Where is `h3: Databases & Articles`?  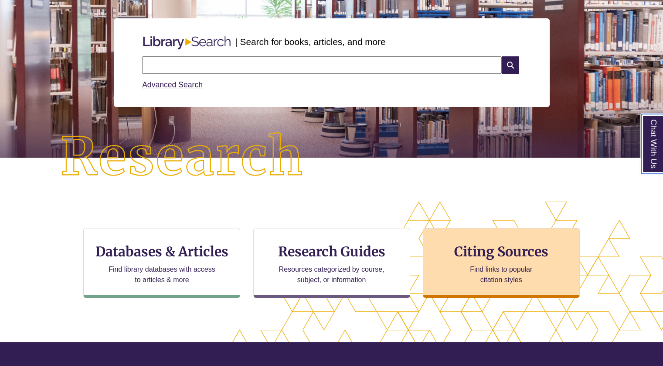 h3: Databases & Articles is located at coordinates (162, 251).